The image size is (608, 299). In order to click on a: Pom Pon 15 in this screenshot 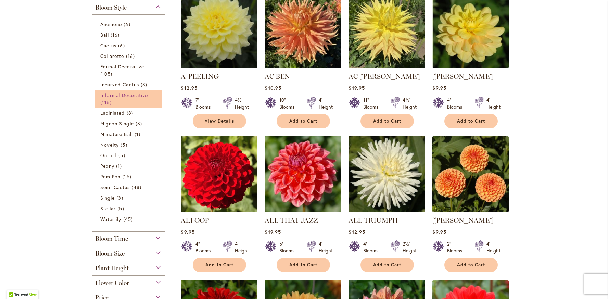, I will do `click(129, 176)`.